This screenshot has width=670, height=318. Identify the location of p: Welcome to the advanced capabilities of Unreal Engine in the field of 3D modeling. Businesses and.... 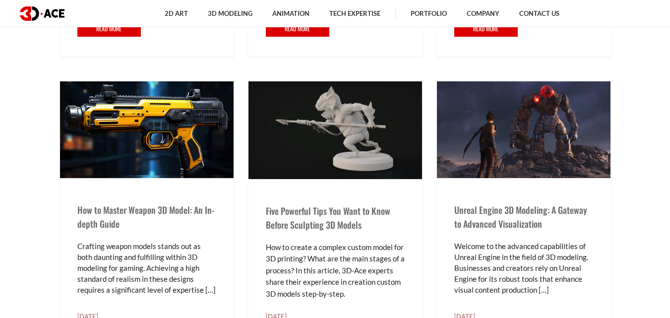
(524, 268).